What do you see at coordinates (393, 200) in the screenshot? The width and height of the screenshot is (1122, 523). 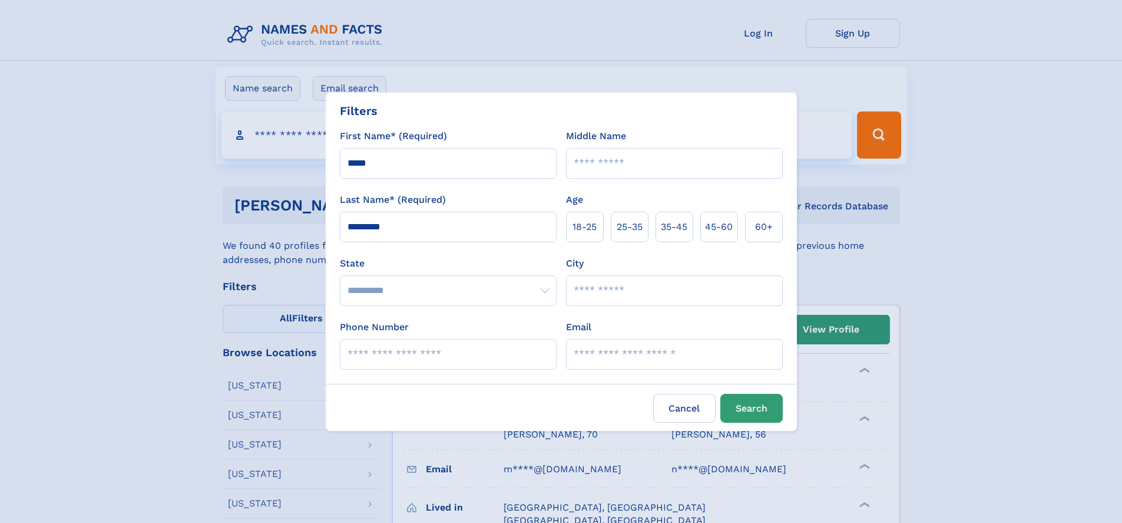 I see `label: Last Name* (Required)` at bounding box center [393, 200].